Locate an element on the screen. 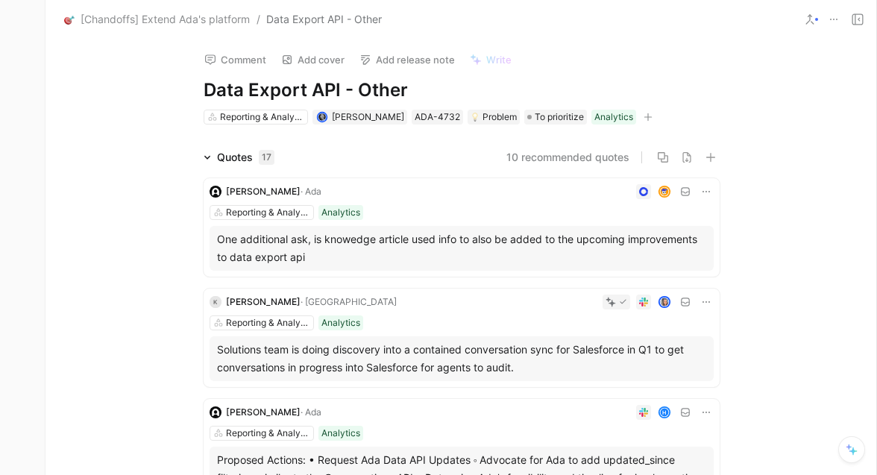 The image size is (877, 475). button: 10 recommended quotes is located at coordinates (567, 157).